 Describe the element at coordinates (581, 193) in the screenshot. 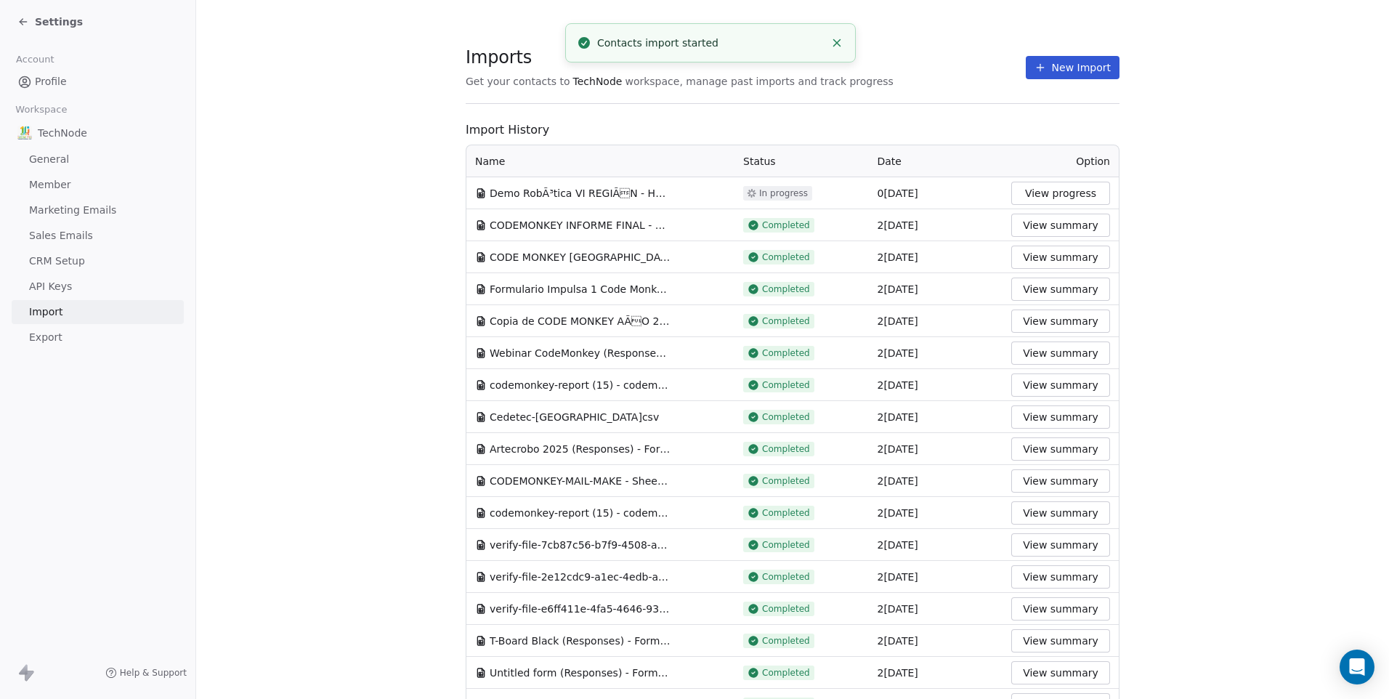

I see `span: Demo RobÃ³tica VI REGIÃN - Hoja 1.csv` at that location.